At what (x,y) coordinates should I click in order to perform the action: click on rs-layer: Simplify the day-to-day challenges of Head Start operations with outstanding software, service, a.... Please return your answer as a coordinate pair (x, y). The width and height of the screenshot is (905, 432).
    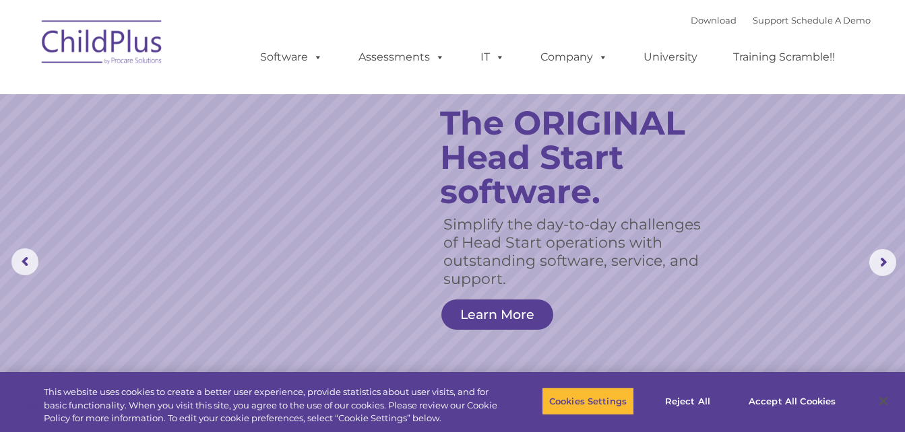
    Looking at the image, I should click on (575, 252).